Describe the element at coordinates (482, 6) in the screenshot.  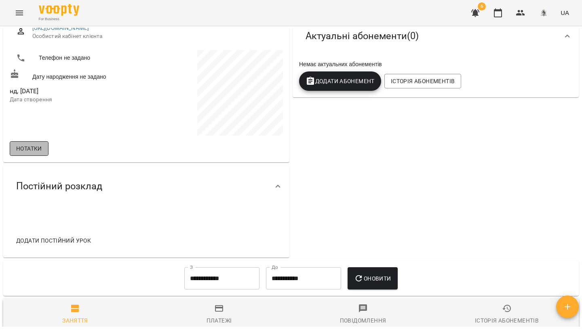
I see `span: 6` at that location.